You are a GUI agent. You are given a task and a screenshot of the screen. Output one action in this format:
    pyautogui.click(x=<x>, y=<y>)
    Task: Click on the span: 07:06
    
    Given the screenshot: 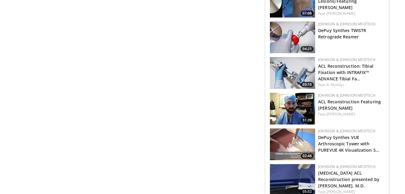 What is the action you would take?
    pyautogui.click(x=307, y=13)
    